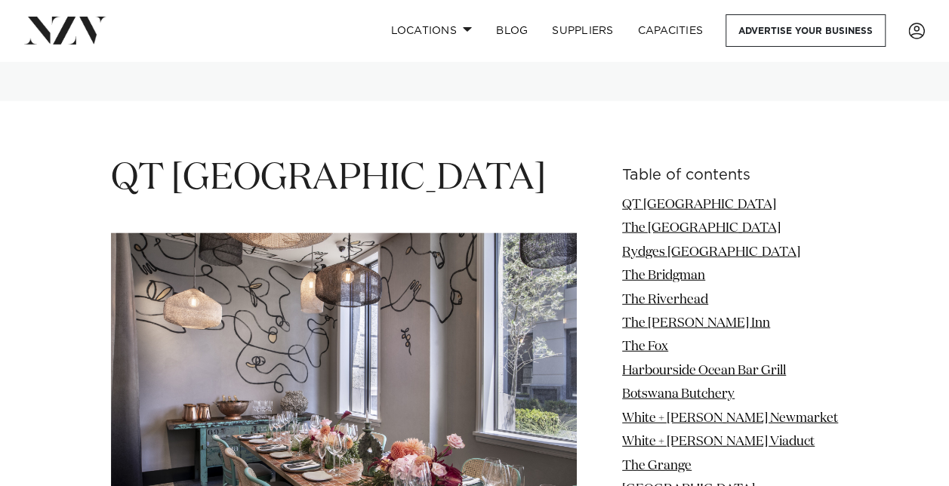 The width and height of the screenshot is (949, 486). Describe the element at coordinates (657, 466) in the screenshot. I see `a: The Grange` at that location.